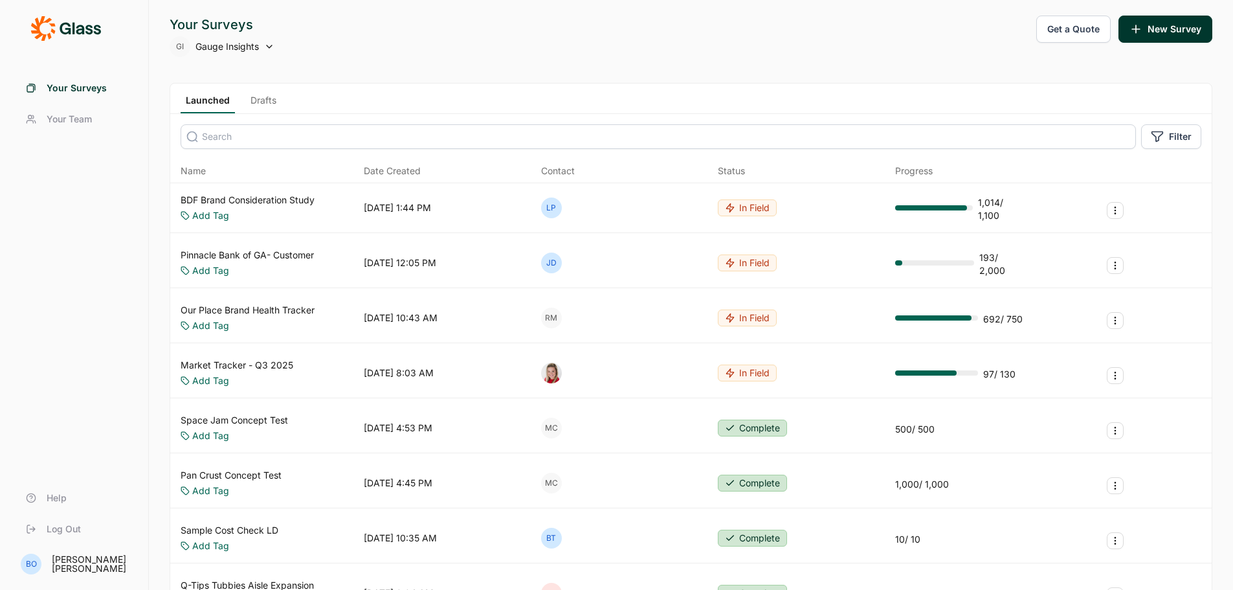  What do you see at coordinates (31, 564) in the screenshot?
I see `div: BO` at bounding box center [31, 564].